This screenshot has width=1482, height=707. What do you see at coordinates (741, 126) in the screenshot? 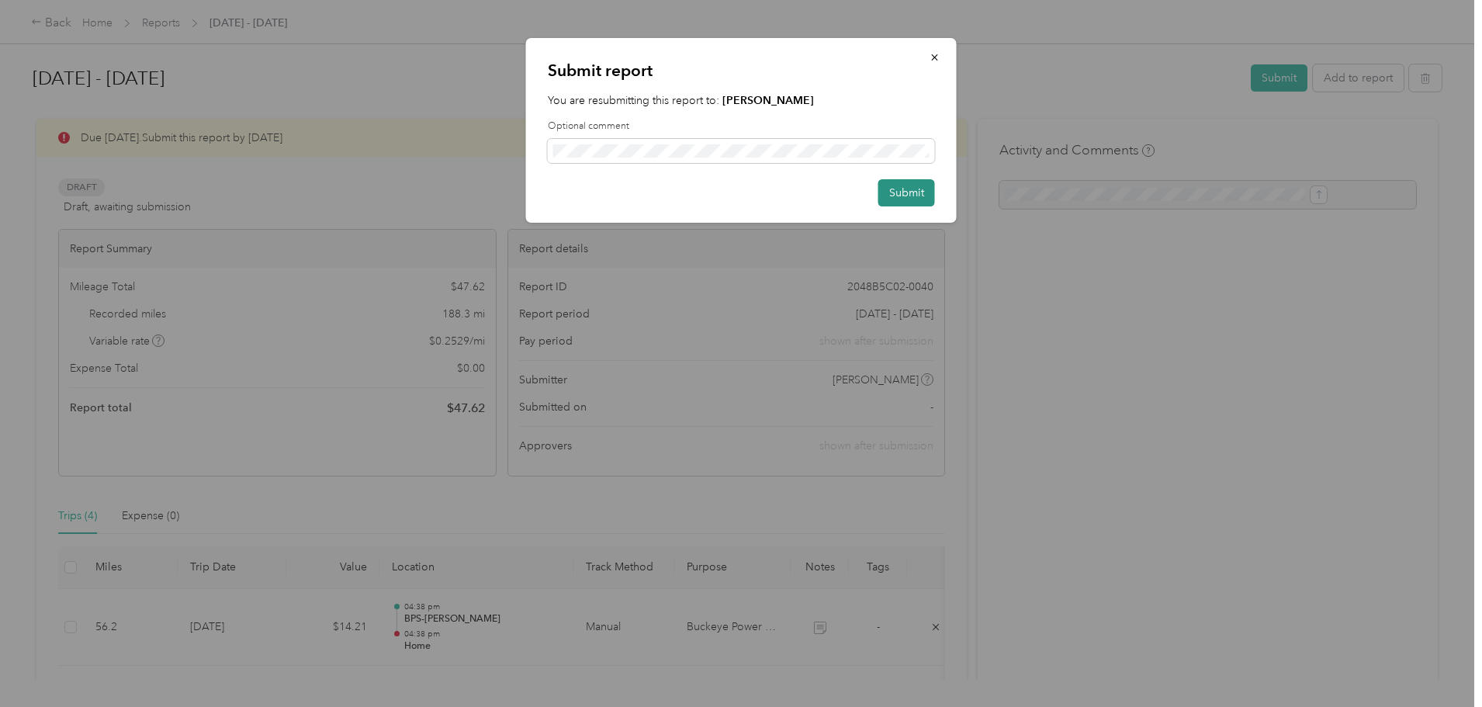
I see `label: Optional comment` at bounding box center [741, 126].